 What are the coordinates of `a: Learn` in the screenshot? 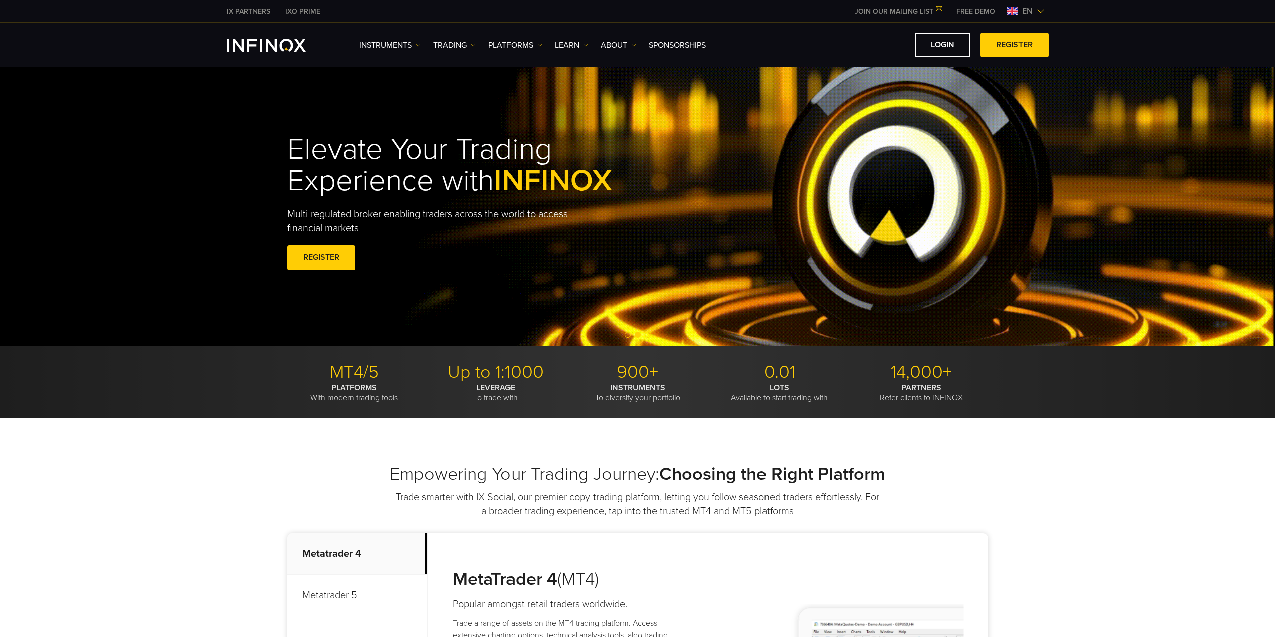 It's located at (571, 45).